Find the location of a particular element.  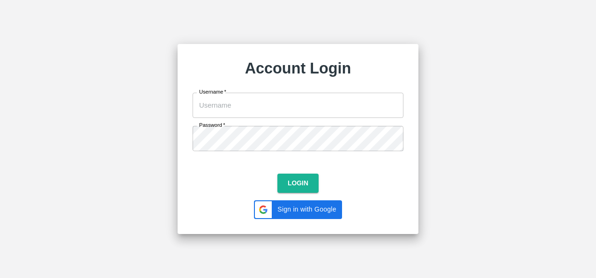

label: Username is located at coordinates (213, 92).